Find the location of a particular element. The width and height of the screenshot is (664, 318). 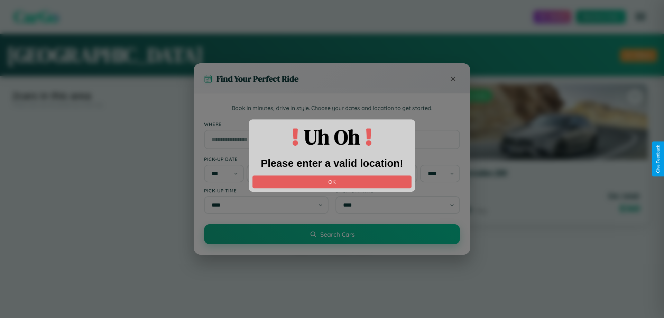

h3: Find Your Perfect Ride is located at coordinates (257, 78).